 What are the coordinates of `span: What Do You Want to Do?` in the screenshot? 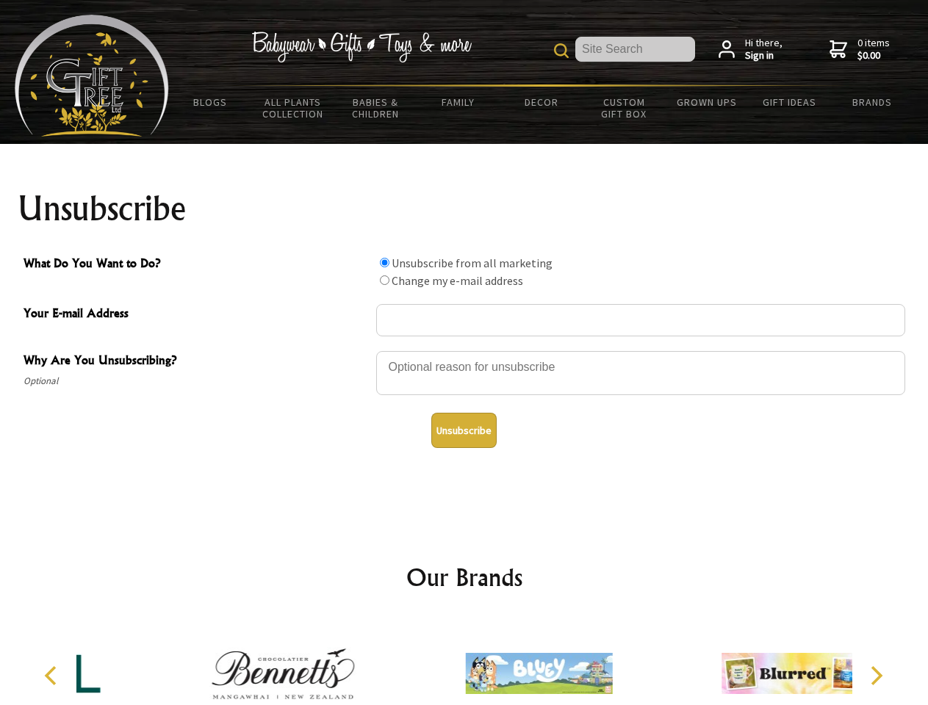 It's located at (196, 264).